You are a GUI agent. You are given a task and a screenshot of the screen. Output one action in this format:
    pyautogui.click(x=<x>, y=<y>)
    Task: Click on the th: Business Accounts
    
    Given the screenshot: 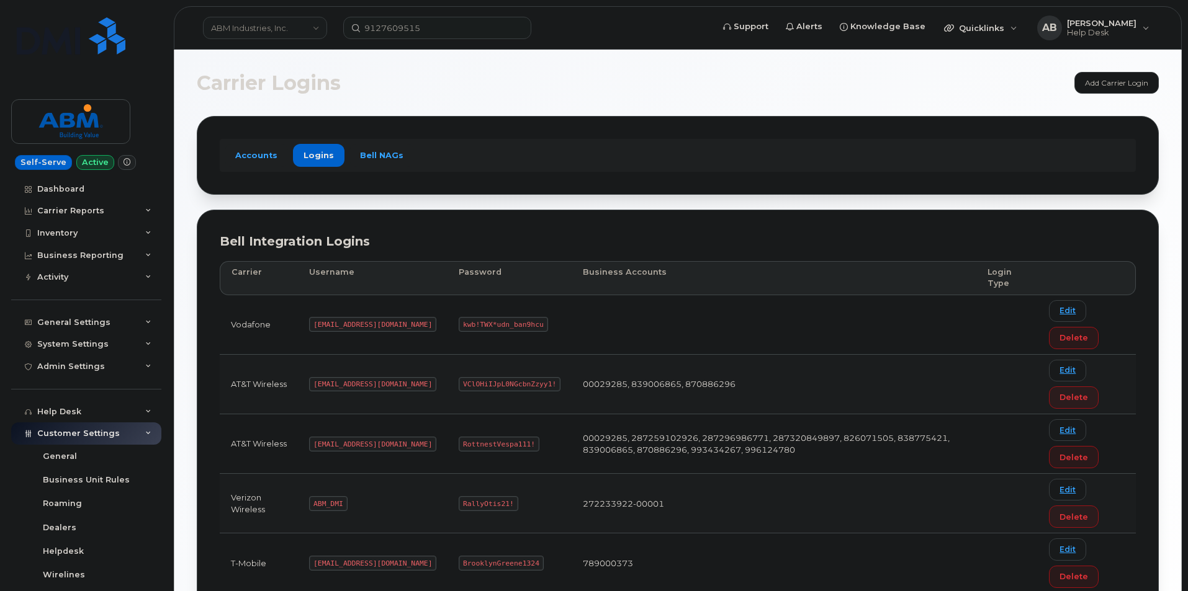 What is the action you would take?
    pyautogui.click(x=774, y=278)
    